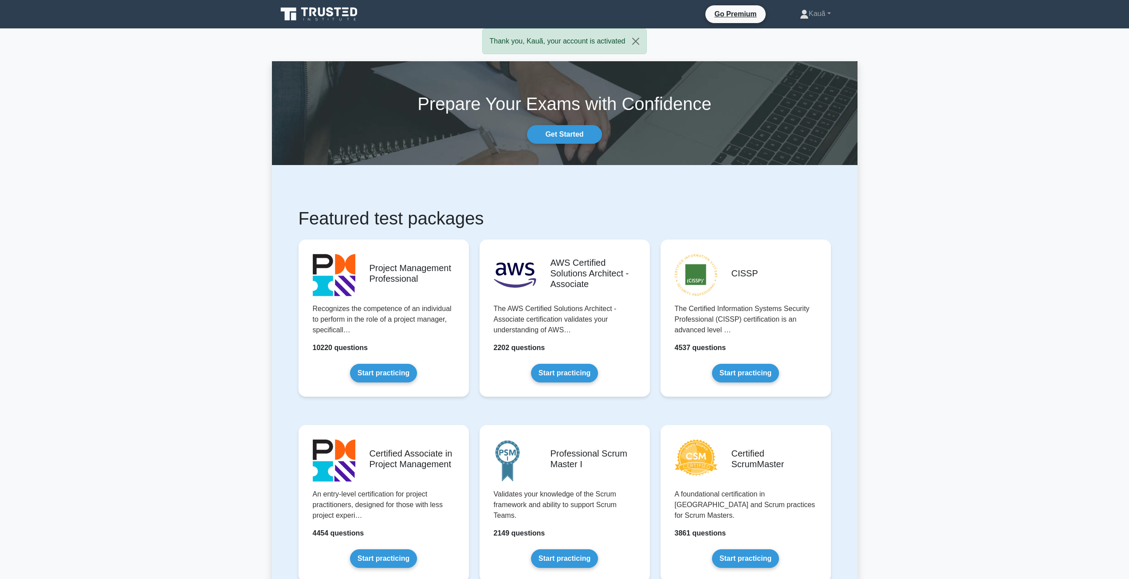  I want to click on a: Kauã, so click(815, 14).